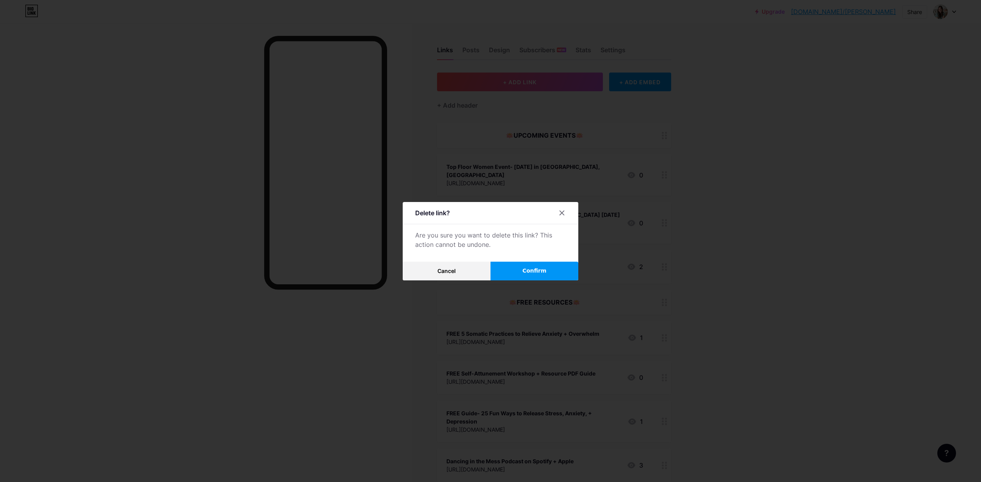  I want to click on span: Confirm, so click(535, 271).